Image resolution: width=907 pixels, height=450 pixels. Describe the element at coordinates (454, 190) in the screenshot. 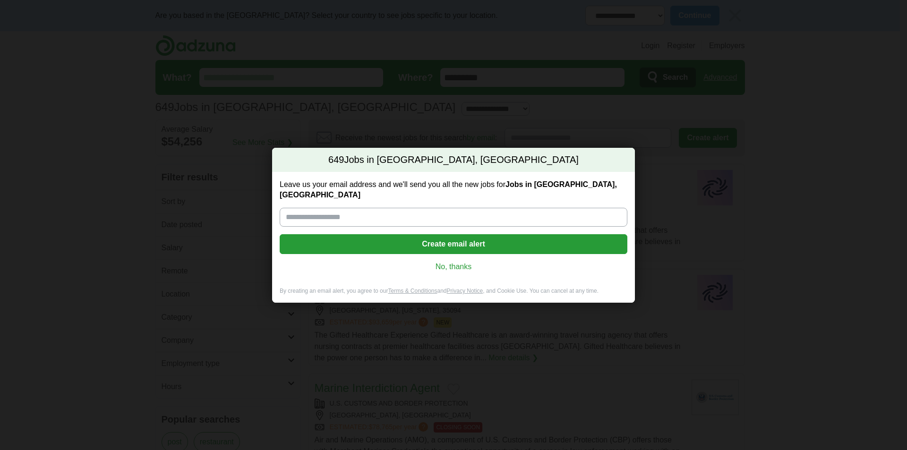

I see `label: Leave us your email address and we'll send you all the new jobs for` at that location.